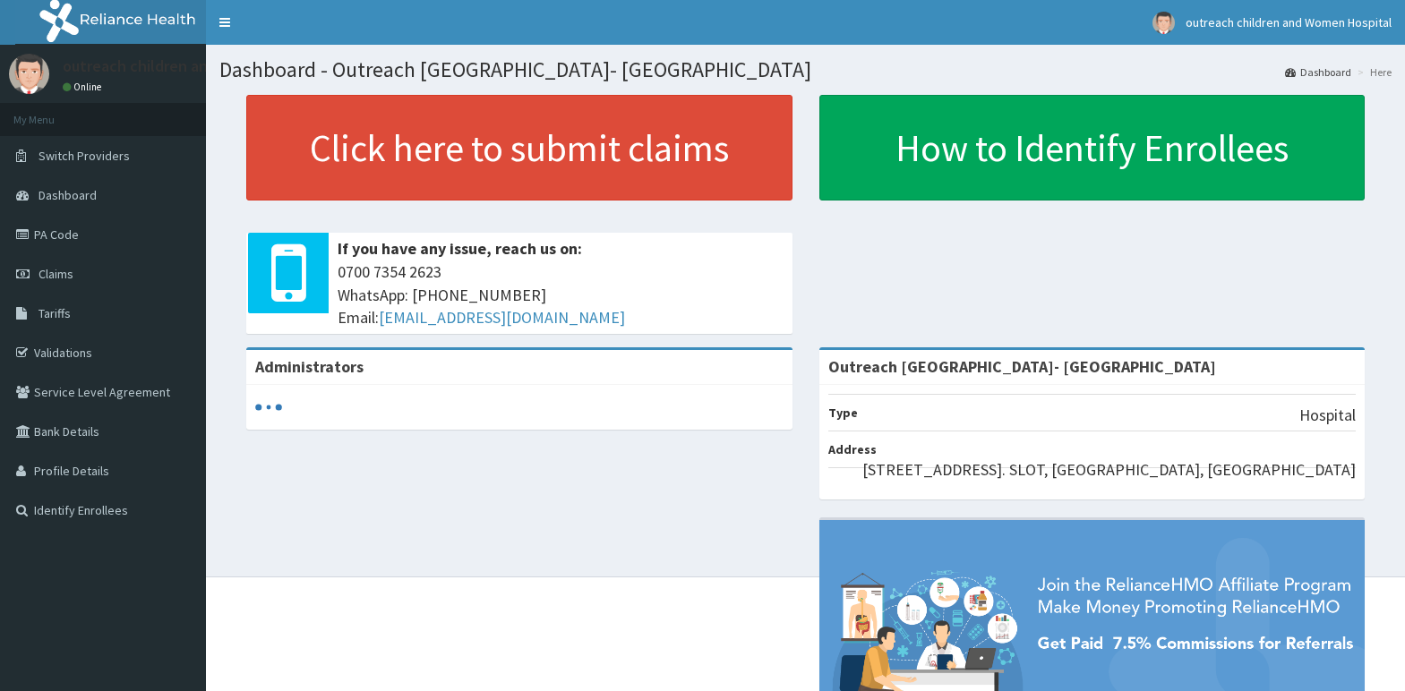 This screenshot has width=1405, height=691. What do you see at coordinates (843, 413) in the screenshot?
I see `b: Type` at bounding box center [843, 413].